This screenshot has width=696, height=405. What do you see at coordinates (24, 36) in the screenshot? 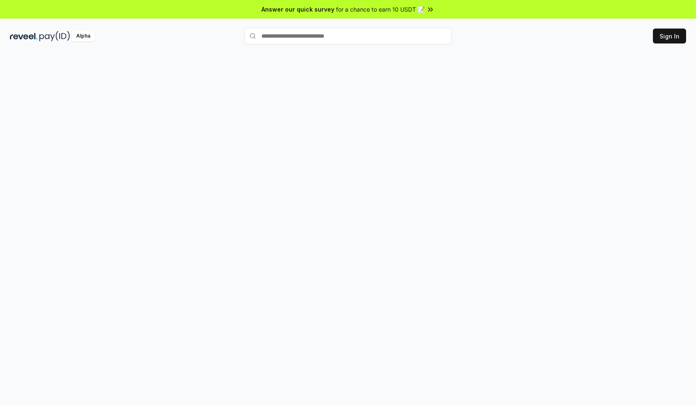
I see `img: reveel_dark` at bounding box center [24, 36].